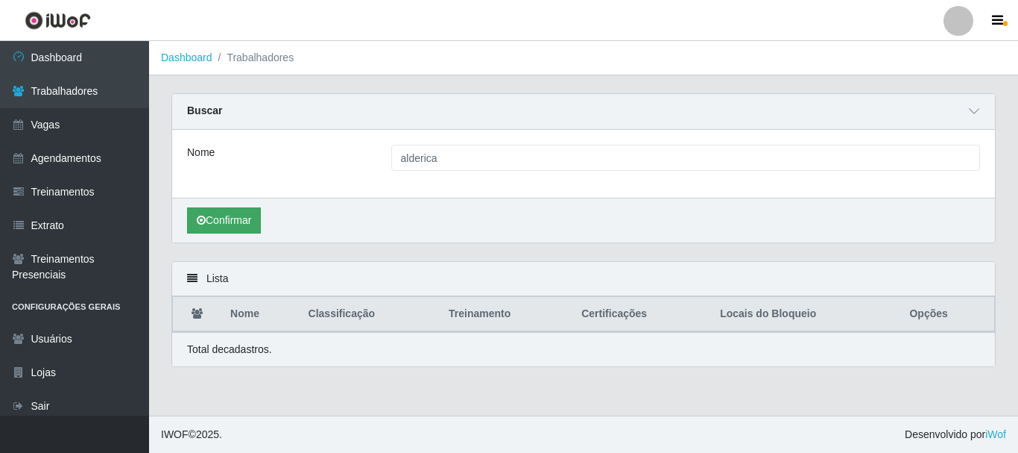 The height and width of the screenshot is (453, 1018). What do you see at coordinates (253, 57) in the screenshot?
I see `li: Trabalhadores` at bounding box center [253, 57].